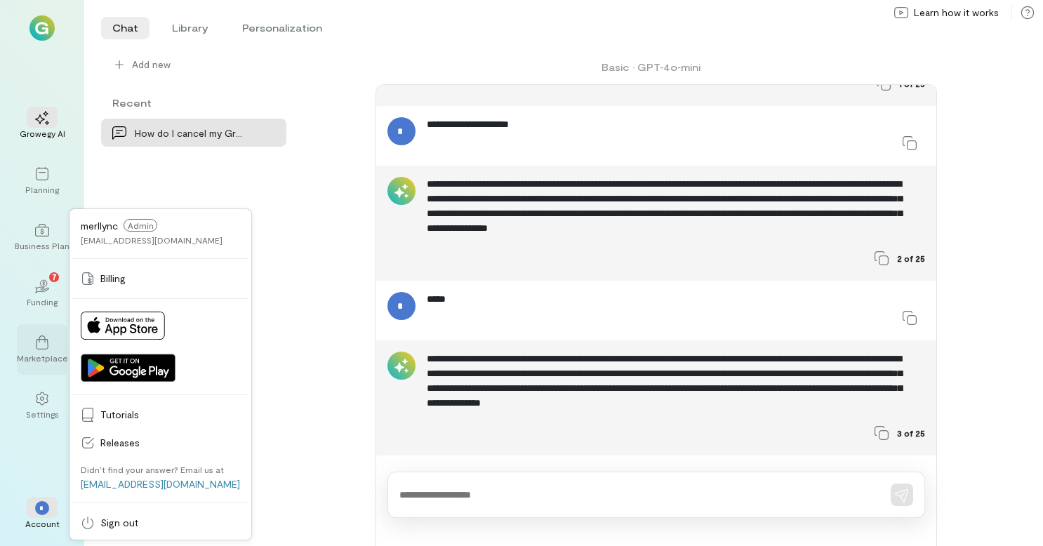 The height and width of the screenshot is (546, 1043). I want to click on div: Funding, so click(42, 302).